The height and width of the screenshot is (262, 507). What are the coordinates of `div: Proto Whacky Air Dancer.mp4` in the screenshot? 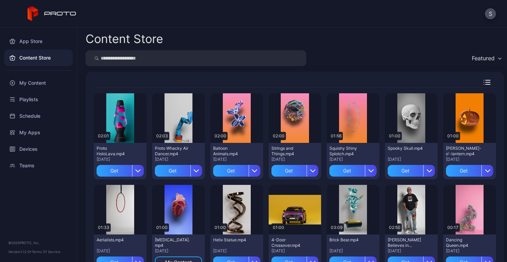 It's located at (174, 151).